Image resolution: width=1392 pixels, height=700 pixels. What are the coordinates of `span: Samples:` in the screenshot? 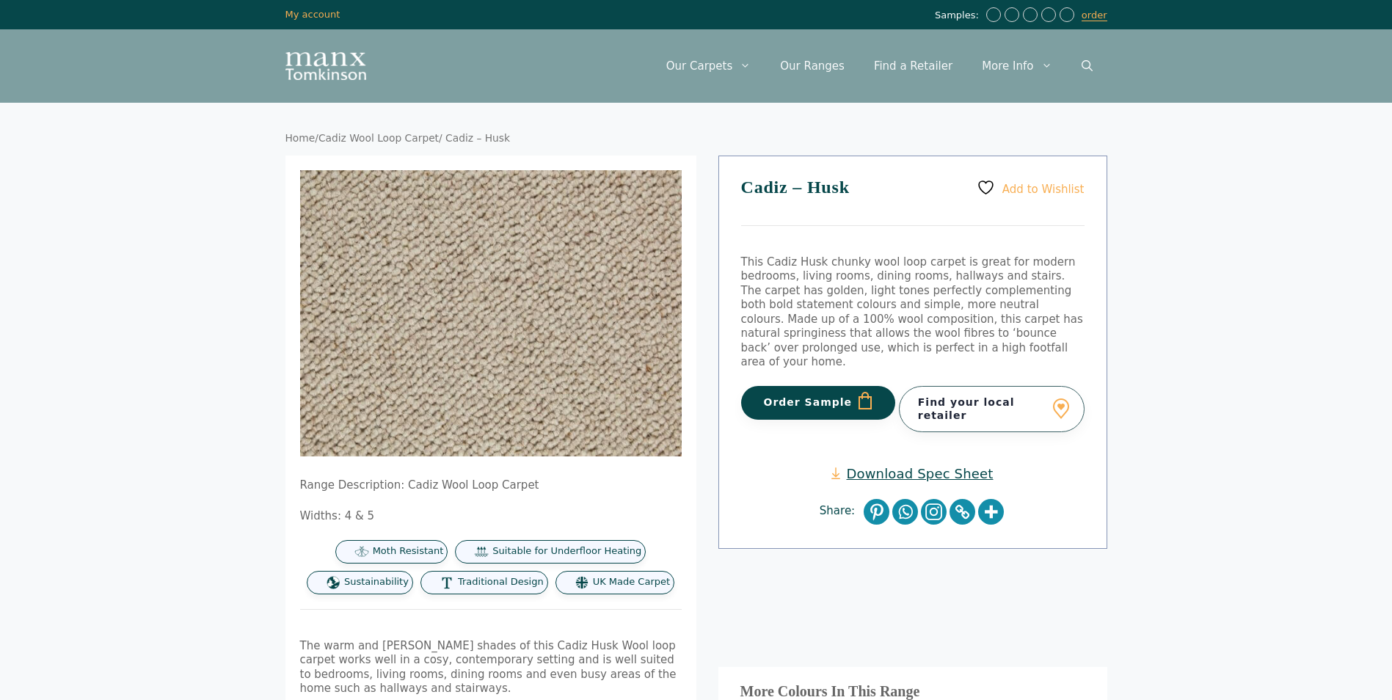 It's located at (958, 15).